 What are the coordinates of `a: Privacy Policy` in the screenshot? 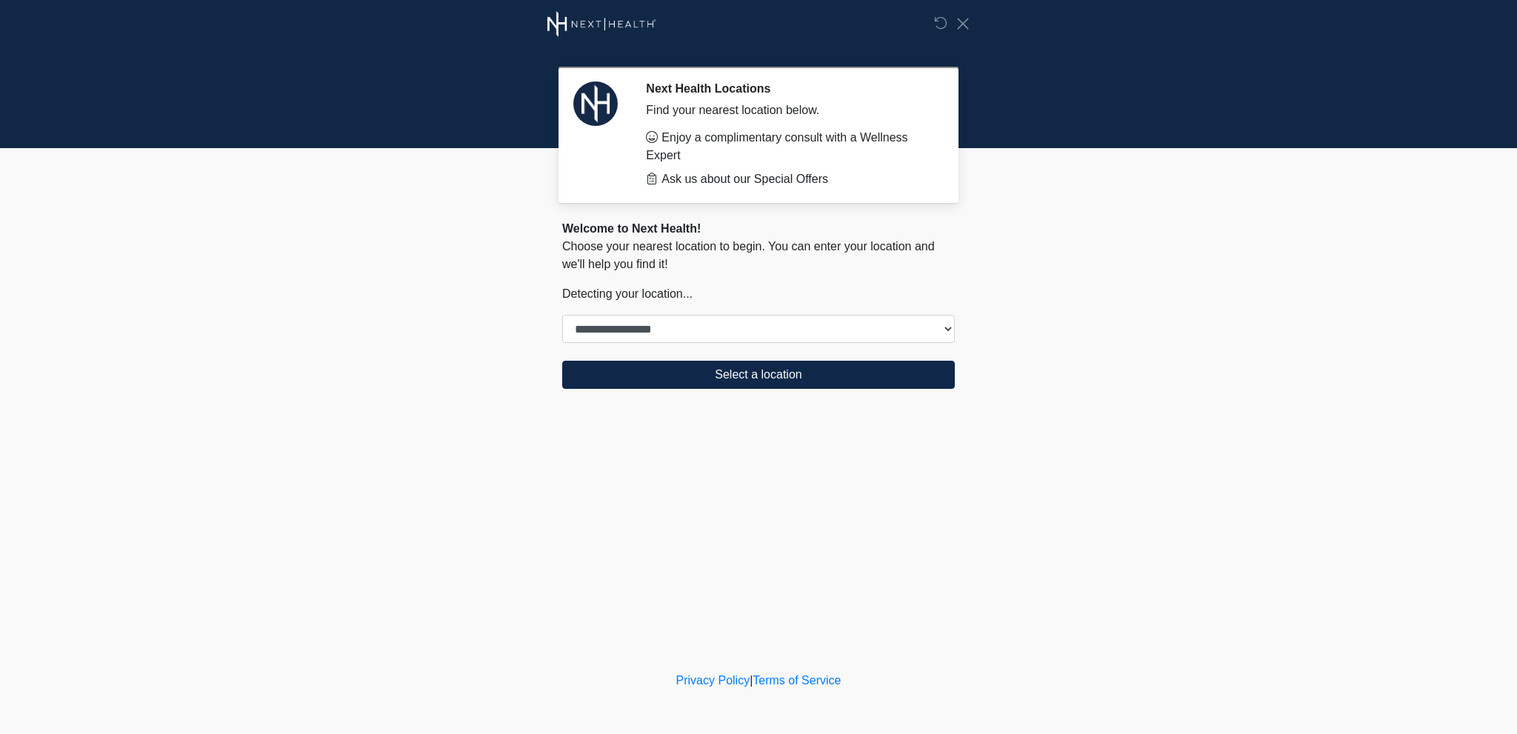 It's located at (713, 680).